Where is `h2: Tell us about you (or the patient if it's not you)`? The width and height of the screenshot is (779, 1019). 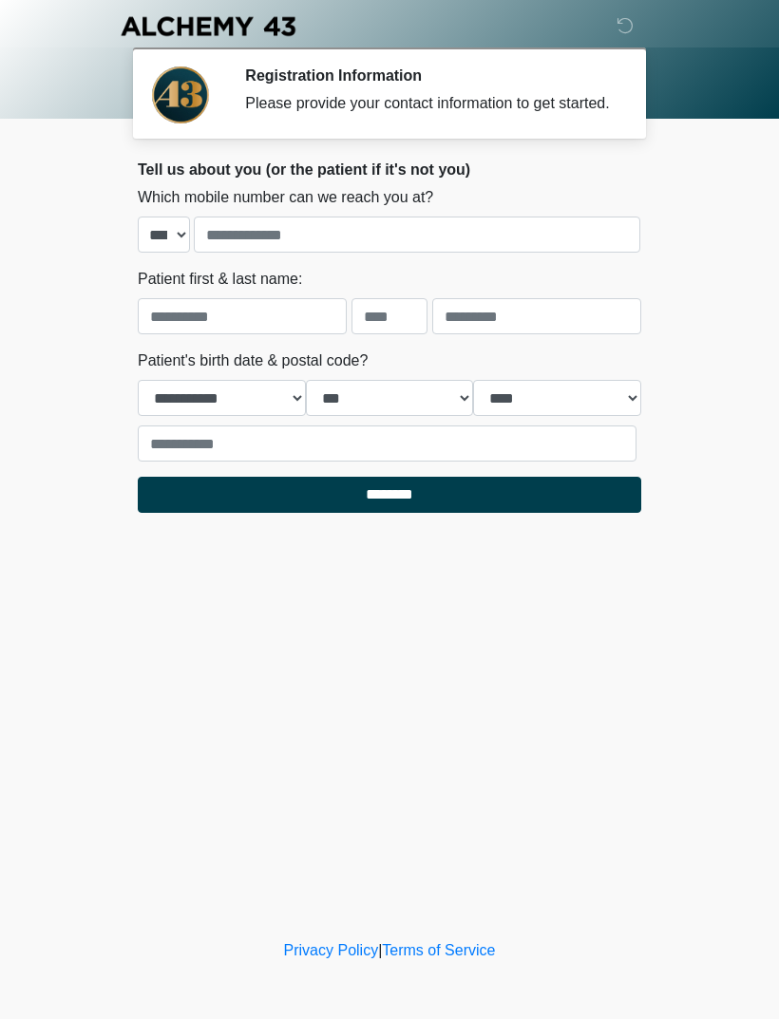
h2: Tell us about you (or the patient if it's not you) is located at coordinates (389, 169).